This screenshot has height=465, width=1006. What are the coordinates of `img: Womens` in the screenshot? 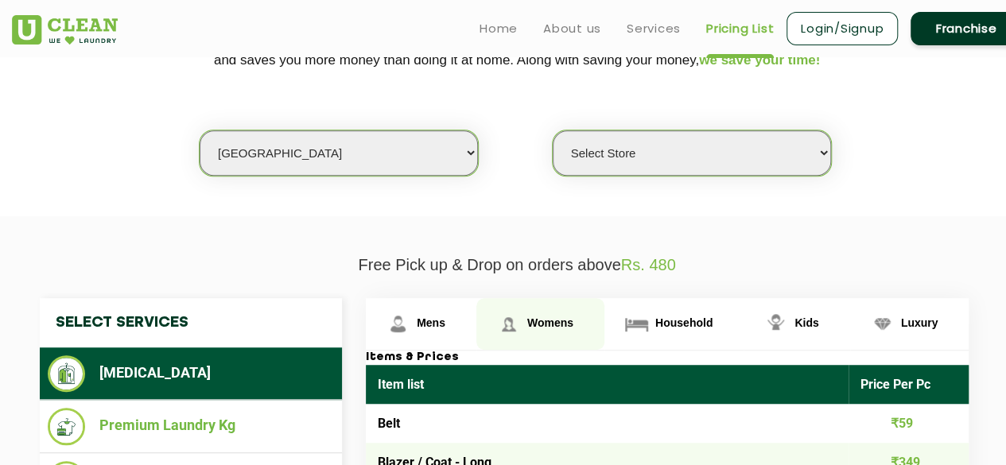 It's located at (508, 324).